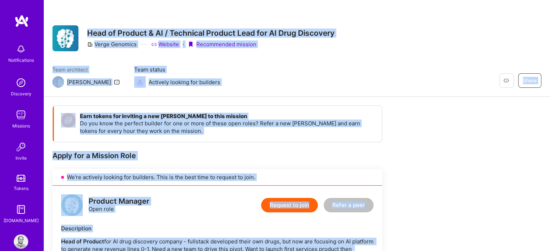  What do you see at coordinates (86, 69) in the screenshot?
I see `span: Team architect` at bounding box center [86, 69].